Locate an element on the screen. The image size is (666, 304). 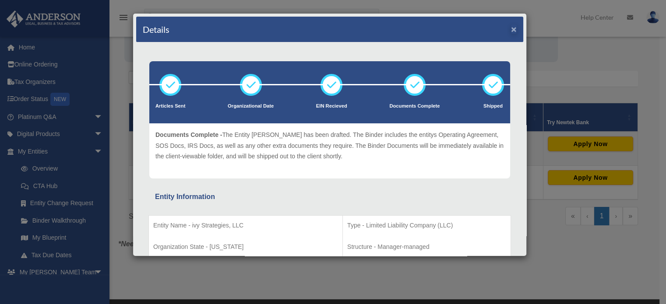
p: Organizational Date is located at coordinates (250, 106).